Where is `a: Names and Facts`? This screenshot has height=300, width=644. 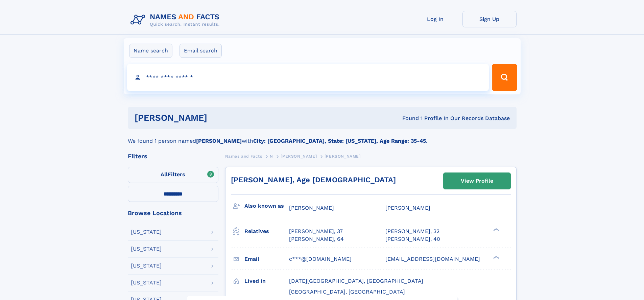 a: Names and Facts is located at coordinates (244, 156).